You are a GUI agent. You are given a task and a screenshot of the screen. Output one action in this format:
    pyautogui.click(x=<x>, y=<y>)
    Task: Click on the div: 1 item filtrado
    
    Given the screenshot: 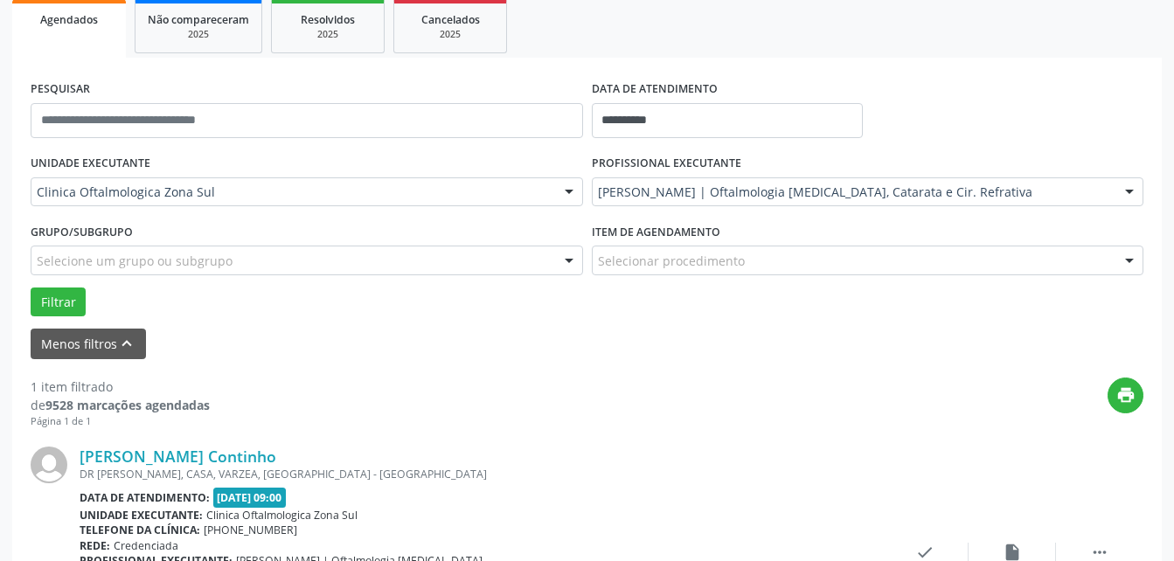 What is the action you would take?
    pyautogui.click(x=120, y=386)
    